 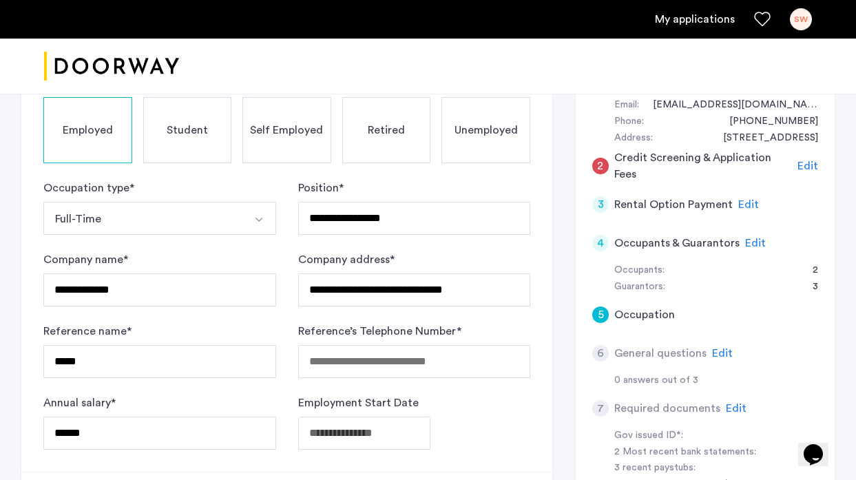 What do you see at coordinates (629, 122) in the screenshot?
I see `div: Phone:` at bounding box center [629, 122].